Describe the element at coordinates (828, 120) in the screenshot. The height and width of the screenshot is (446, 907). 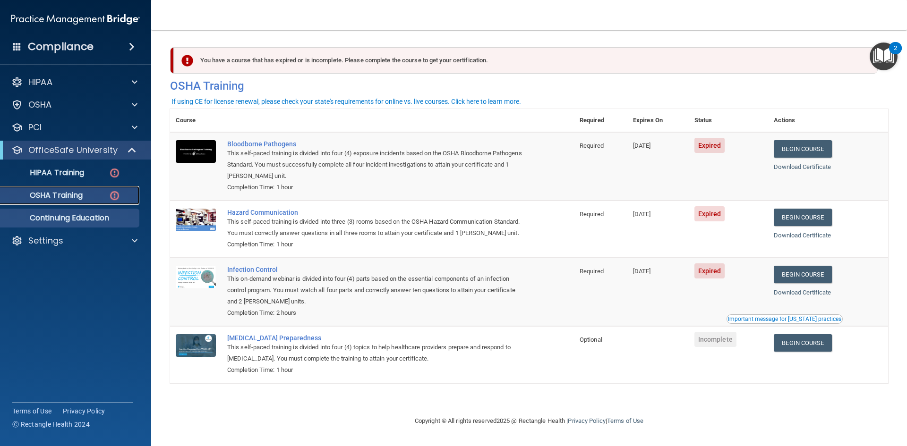
I see `th: Actions` at that location.